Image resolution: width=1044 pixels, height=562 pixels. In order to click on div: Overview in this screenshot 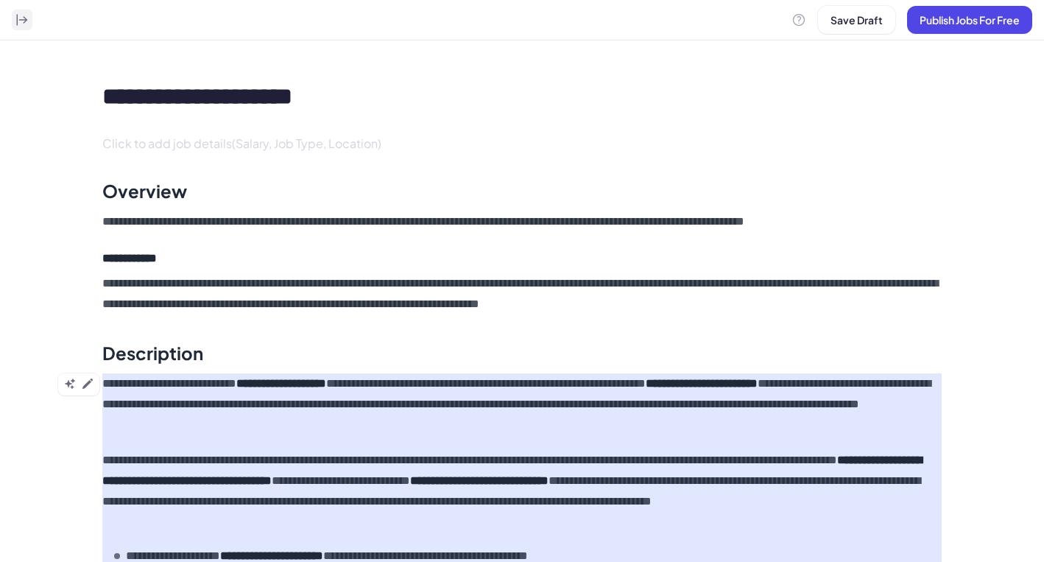, I will do `click(144, 191)`.